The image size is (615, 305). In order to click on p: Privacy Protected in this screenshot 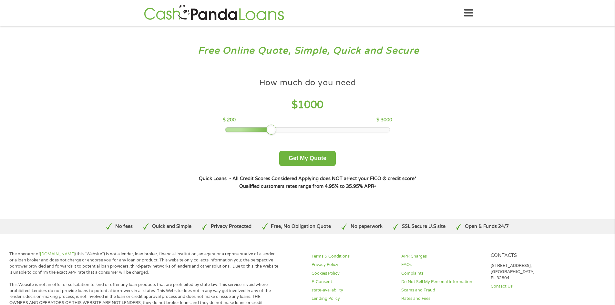, I will do `click(231, 227)`.